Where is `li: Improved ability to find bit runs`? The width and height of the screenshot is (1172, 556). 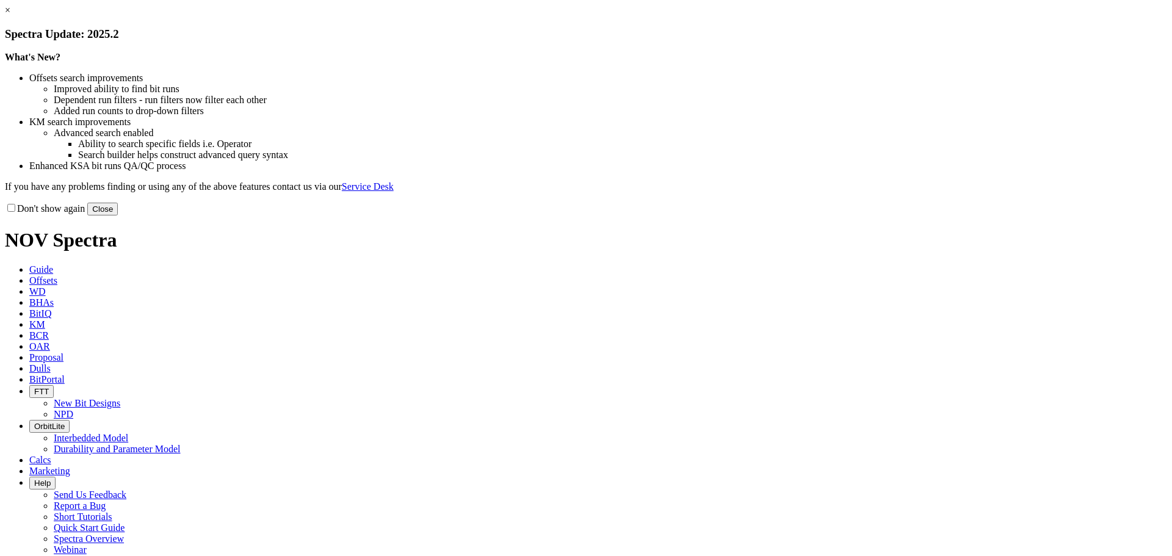
li: Improved ability to find bit runs is located at coordinates (610, 89).